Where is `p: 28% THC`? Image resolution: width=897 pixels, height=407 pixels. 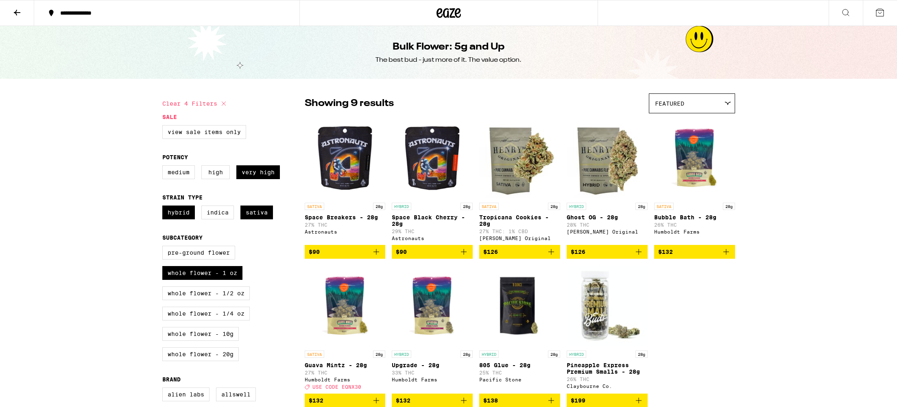 p: 28% THC is located at coordinates (607, 225).